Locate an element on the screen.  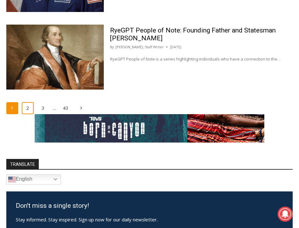
p: RyeGPT People of Note is a series highlighting individuals who have a connection to the… is located at coordinates (201, 59).